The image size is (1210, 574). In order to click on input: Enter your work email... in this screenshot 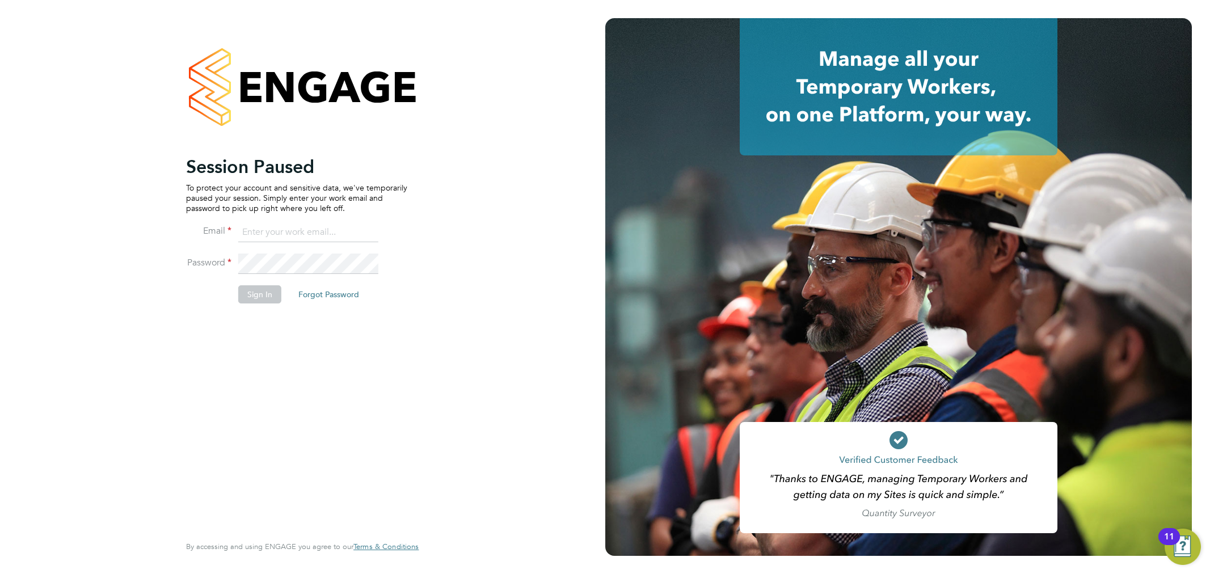, I will do `click(308, 233)`.